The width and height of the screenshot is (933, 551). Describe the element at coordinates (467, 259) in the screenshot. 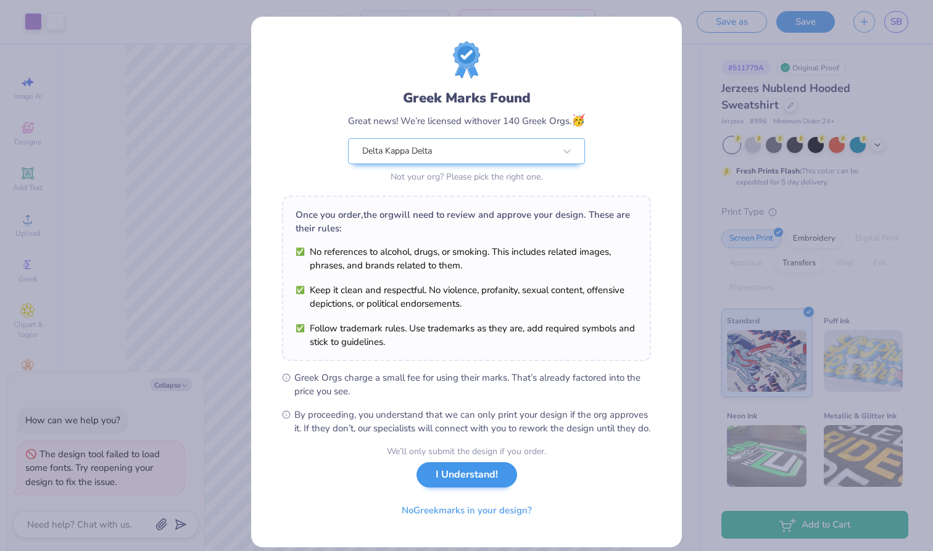

I see `li: No references to alcohol, drugs, or smoking. This includes related images, phrases, and brands re...` at that location.